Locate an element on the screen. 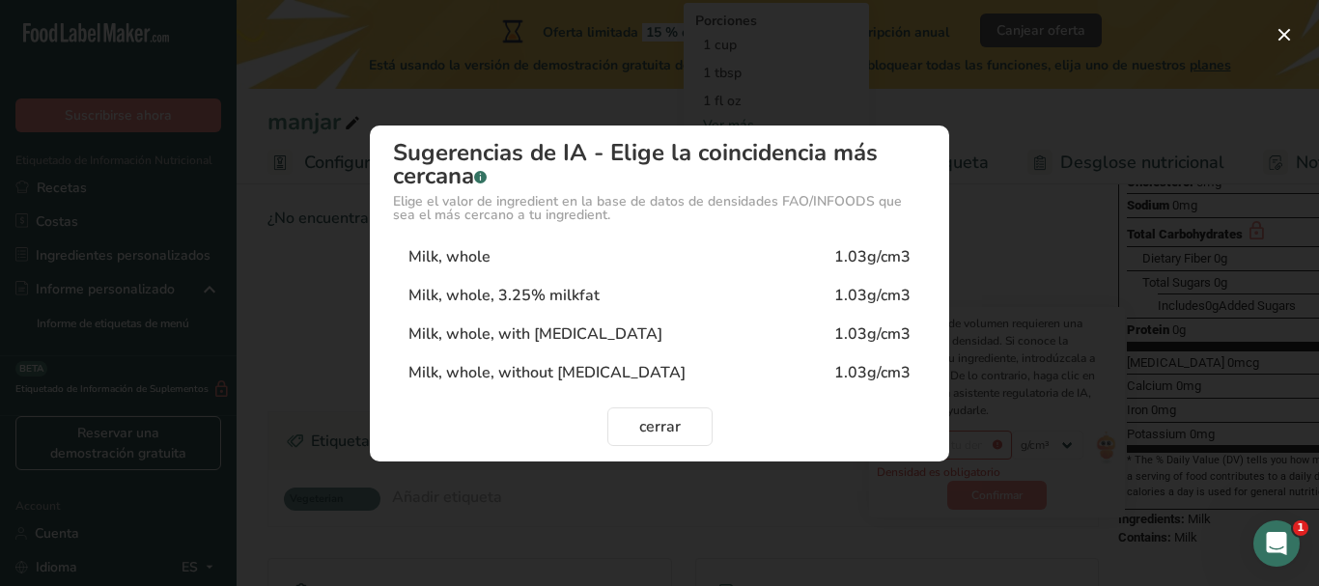 This screenshot has height=586, width=1319. div: Elige el valor de ingredient en la base de datos de densidades FAO/INFOODS que sea el más cercano... is located at coordinates (659, 209).